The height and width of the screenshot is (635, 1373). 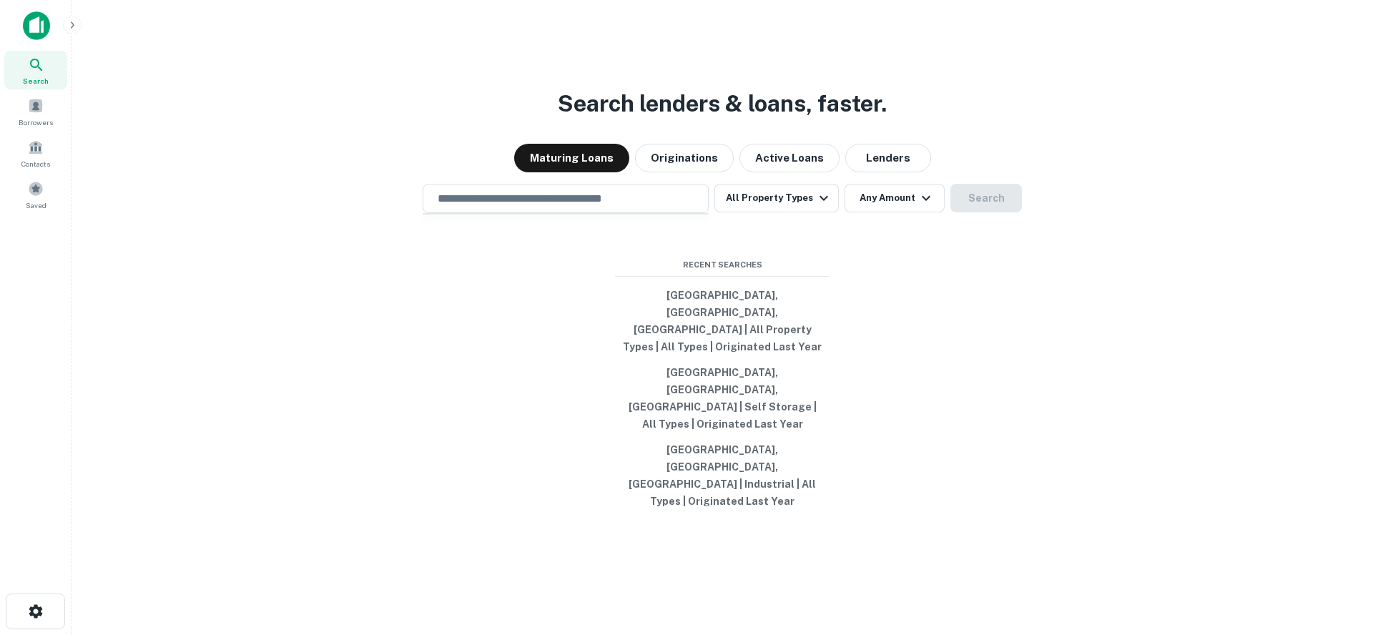 I want to click on div: Contacts, so click(x=36, y=153).